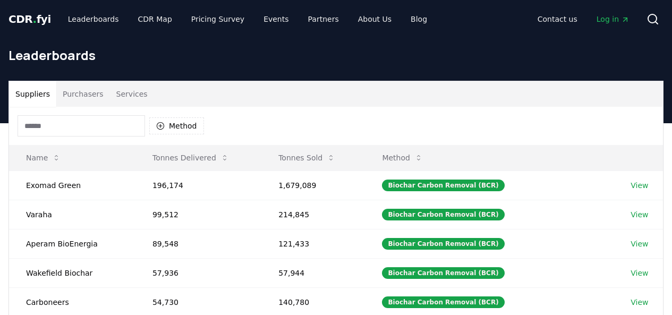  I want to click on button: Purchasers, so click(83, 94).